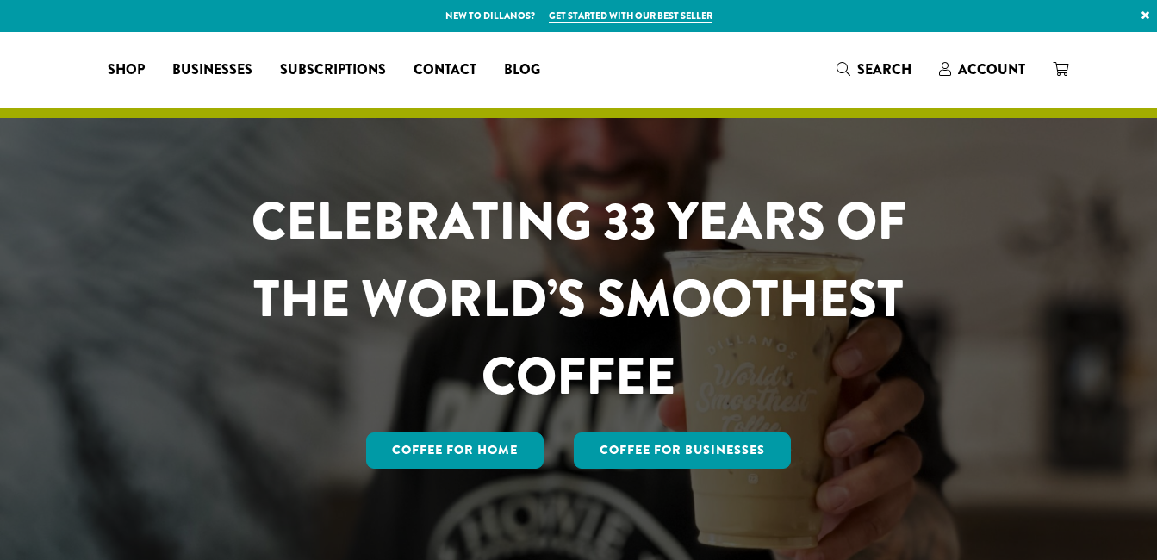  What do you see at coordinates (522, 70) in the screenshot?
I see `span: Blog` at bounding box center [522, 70].